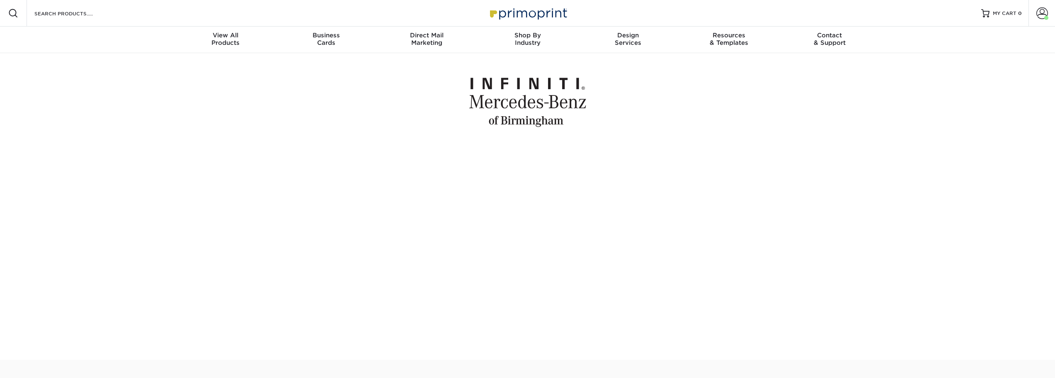 This screenshot has height=378, width=1055. What do you see at coordinates (1004, 13) in the screenshot?
I see `span: MY CART` at bounding box center [1004, 13].